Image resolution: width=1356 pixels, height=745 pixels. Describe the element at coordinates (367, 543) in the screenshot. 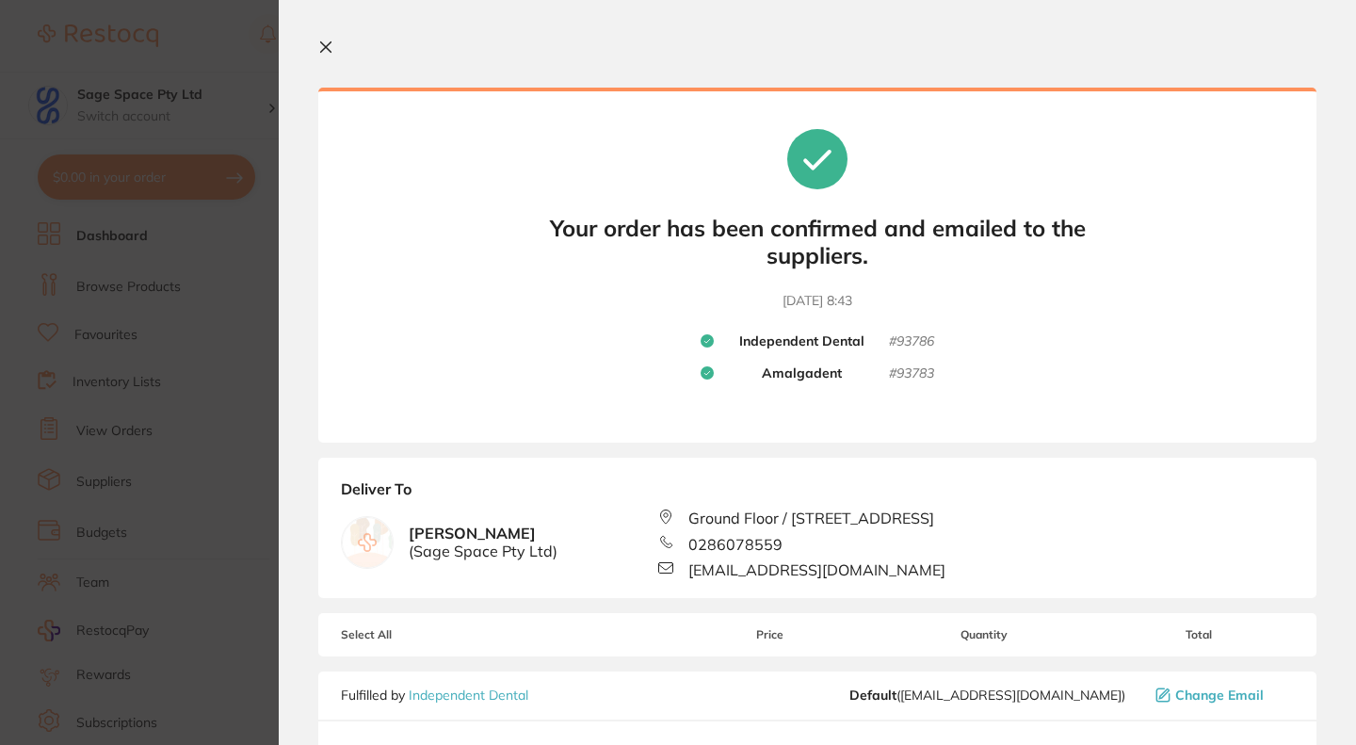

I see `img: empty.jpg` at that location.